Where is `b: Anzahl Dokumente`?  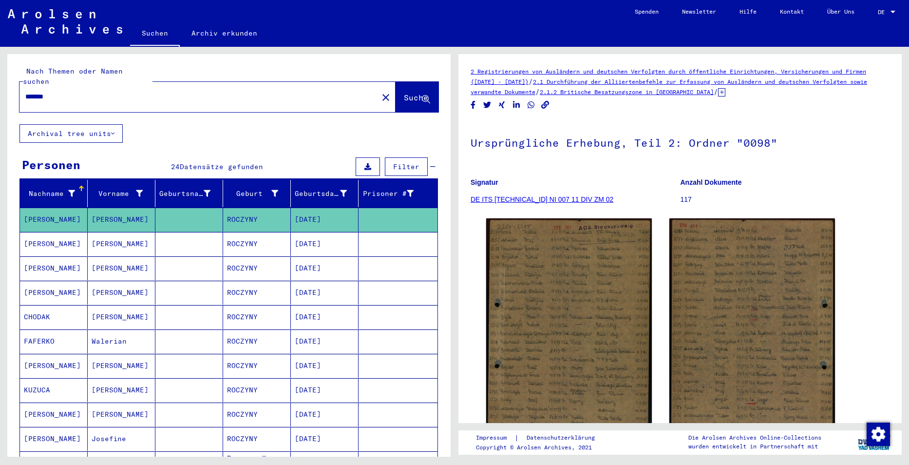
b: Anzahl Dokumente is located at coordinates (711, 182).